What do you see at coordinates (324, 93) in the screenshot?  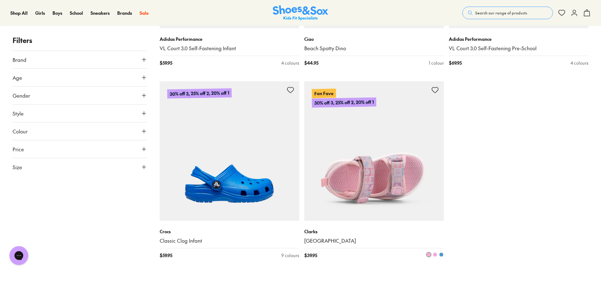 I see `p: Fan Fave` at bounding box center [324, 93].